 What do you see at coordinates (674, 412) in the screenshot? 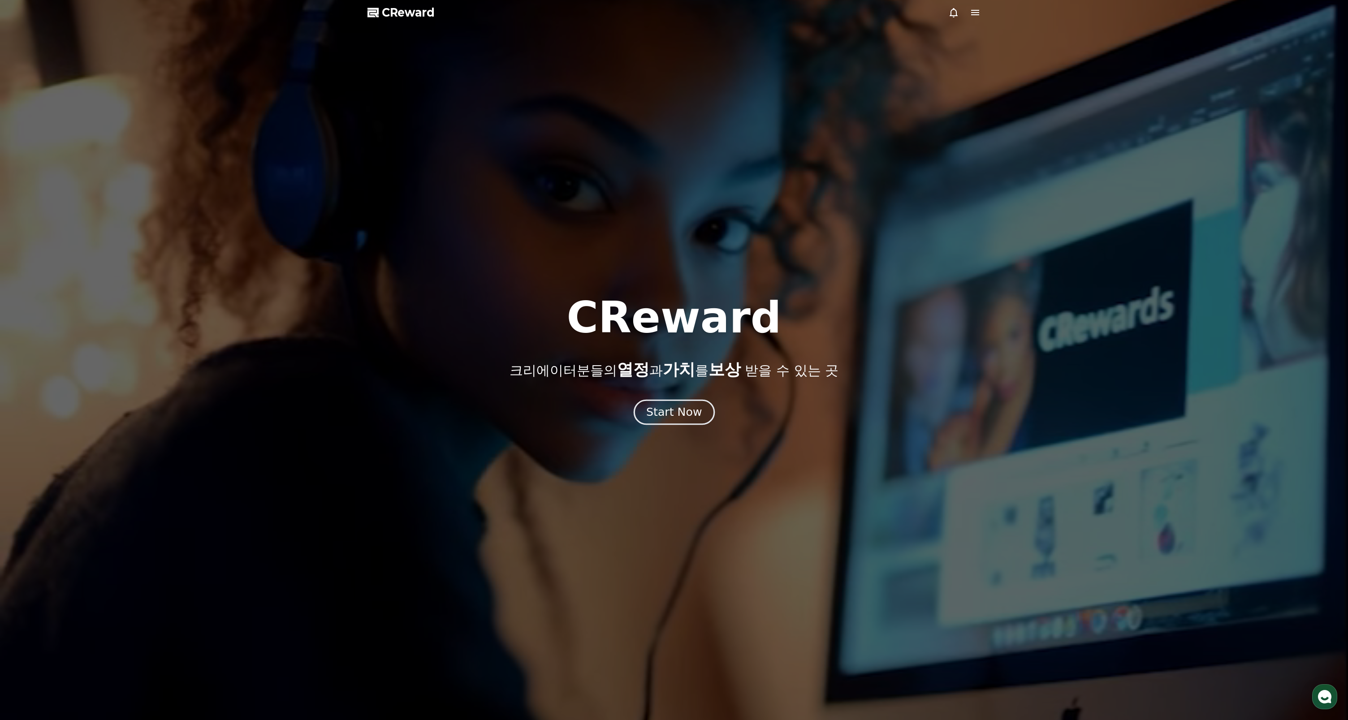
I see `div: Start Now` at bounding box center [674, 412].